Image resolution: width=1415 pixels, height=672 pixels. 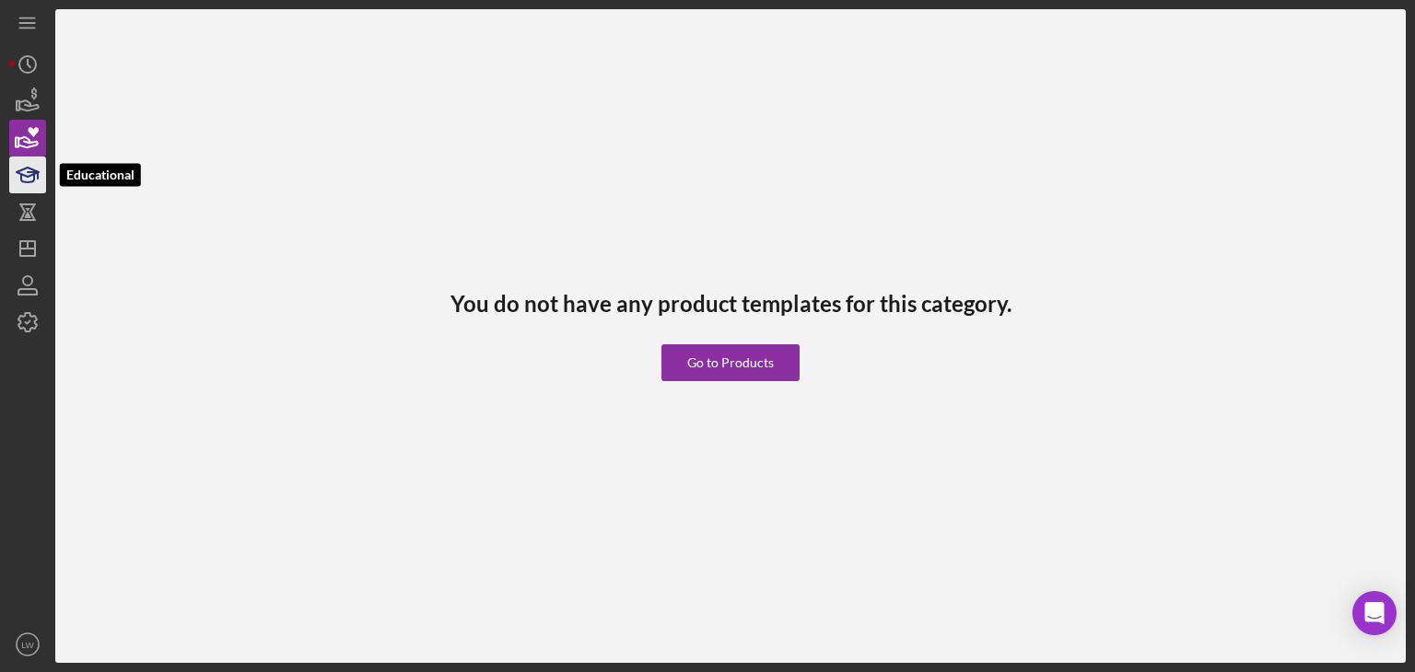 I want to click on div: Go to Products, so click(x=730, y=363).